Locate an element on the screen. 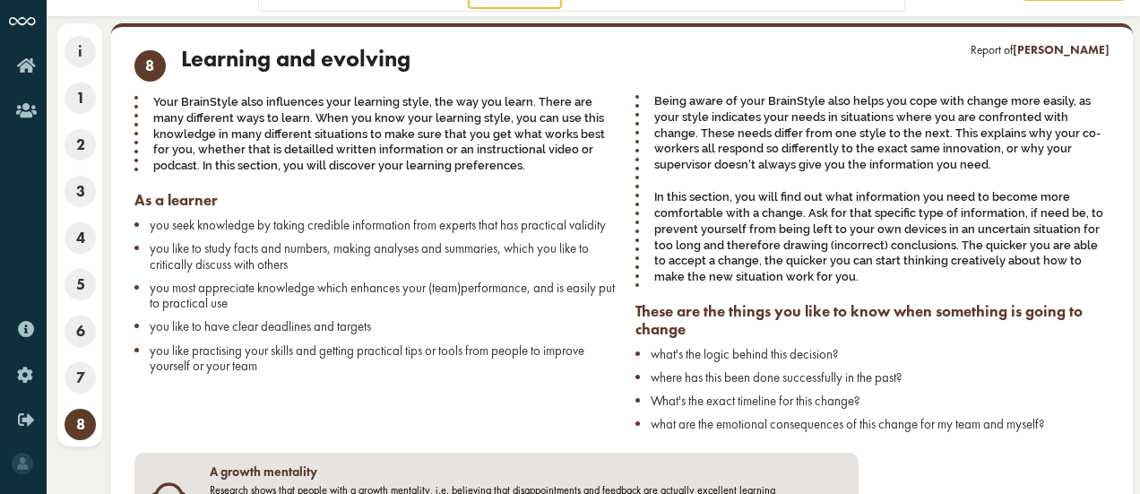  span: what are the emotional consequences of this change for my team and myself? is located at coordinates (847, 423).